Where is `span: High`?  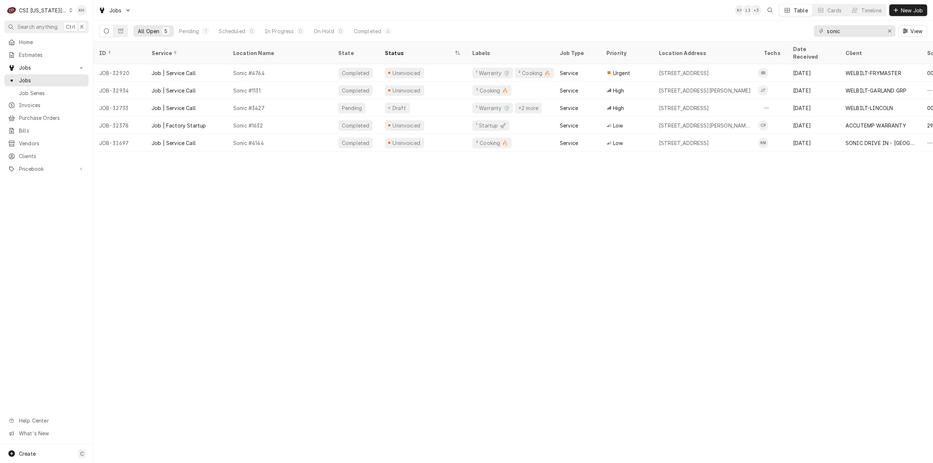
span: High is located at coordinates (618, 90).